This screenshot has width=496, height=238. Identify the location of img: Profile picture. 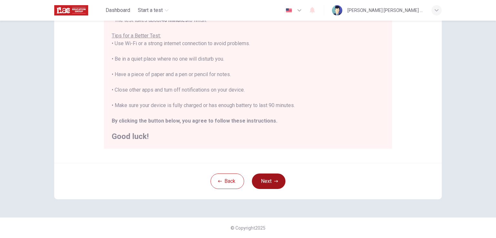
(337, 10).